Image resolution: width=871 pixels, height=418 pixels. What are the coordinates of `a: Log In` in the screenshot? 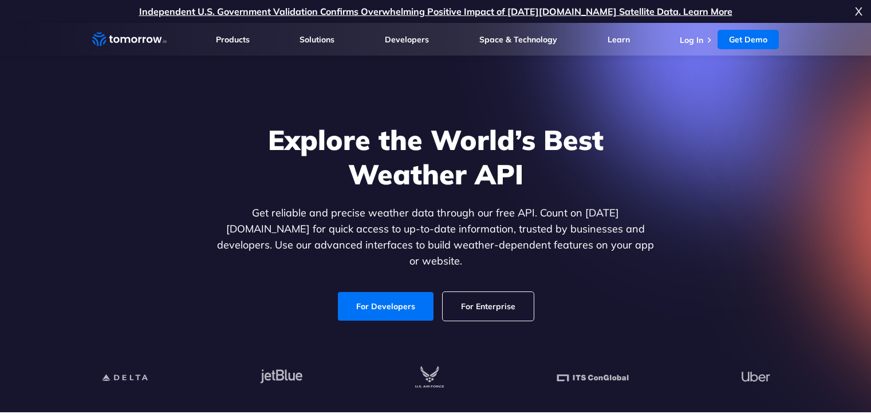 It's located at (691, 40).